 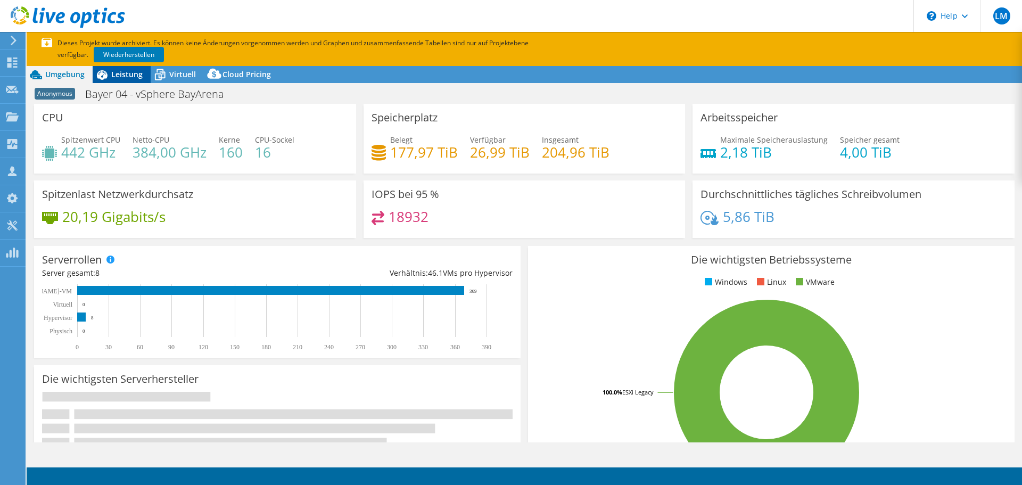 What do you see at coordinates (576, 152) in the screenshot?
I see `h4: 204,96 TiB` at bounding box center [576, 152].